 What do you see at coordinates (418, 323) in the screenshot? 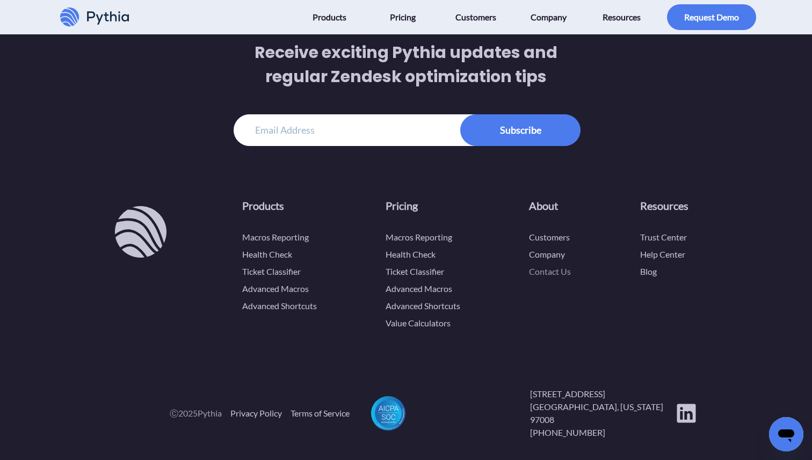
I see `a: Value Calculators` at bounding box center [418, 323].